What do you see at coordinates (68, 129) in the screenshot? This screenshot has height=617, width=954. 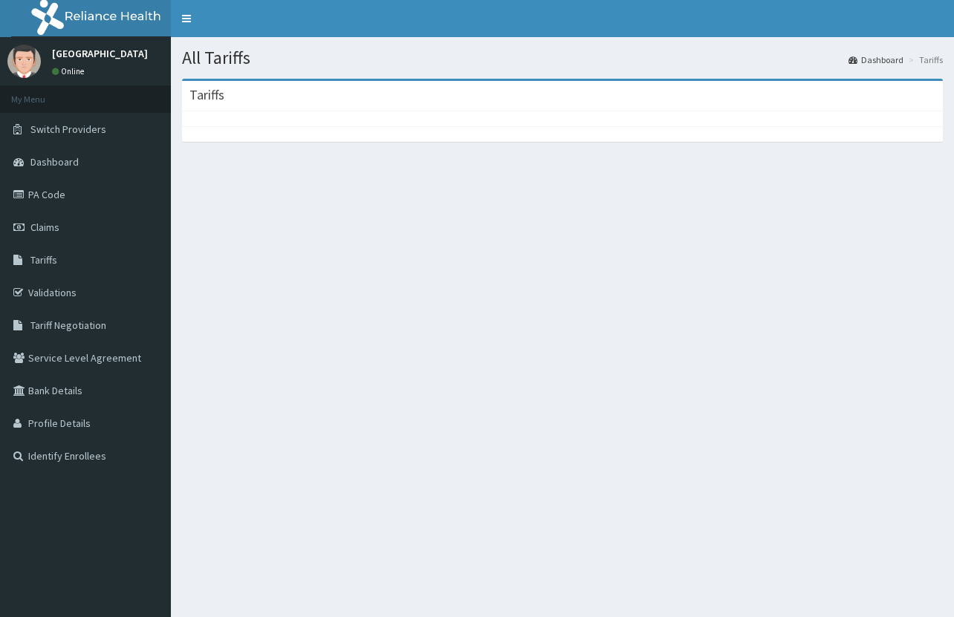 I see `span: Switch Providers` at bounding box center [68, 129].